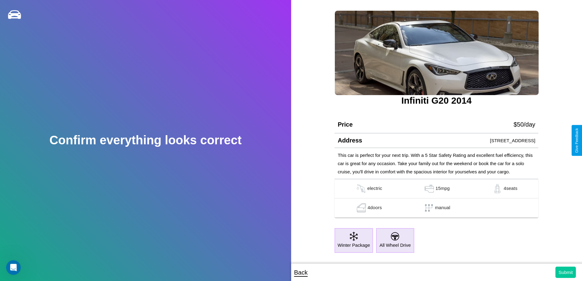 Image resolution: width=582 pixels, height=281 pixels. I want to click on p: electric, so click(375, 189).